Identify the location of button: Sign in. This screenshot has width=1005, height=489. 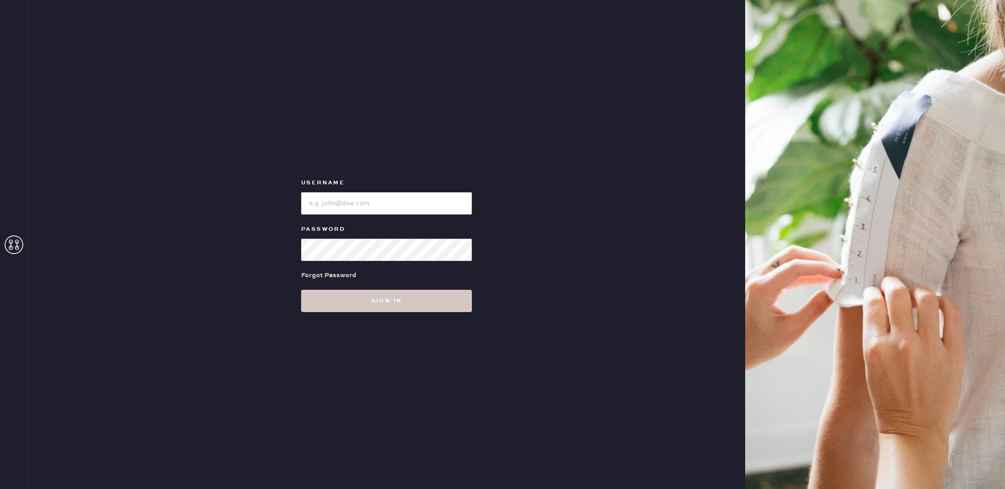
(386, 301).